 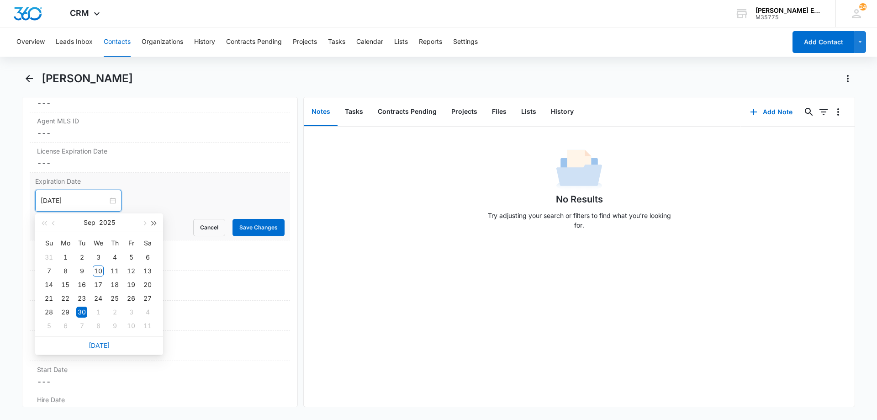 What do you see at coordinates (430, 42) in the screenshot?
I see `button: Reports` at bounding box center [430, 42].